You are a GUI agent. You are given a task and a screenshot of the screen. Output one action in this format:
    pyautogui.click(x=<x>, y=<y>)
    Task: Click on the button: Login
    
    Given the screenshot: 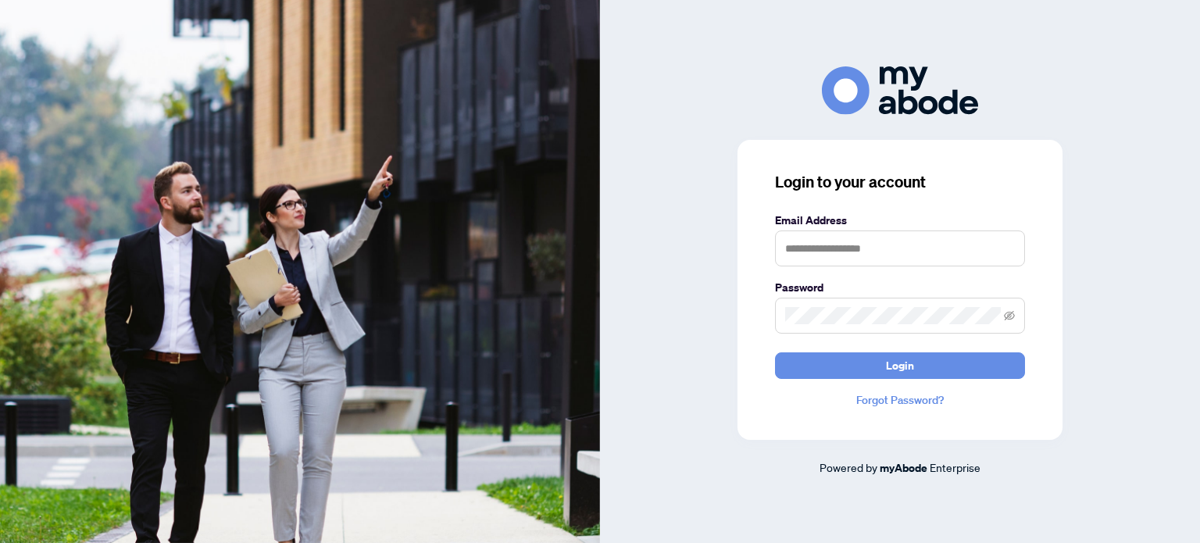 What is the action you would take?
    pyautogui.click(x=900, y=365)
    